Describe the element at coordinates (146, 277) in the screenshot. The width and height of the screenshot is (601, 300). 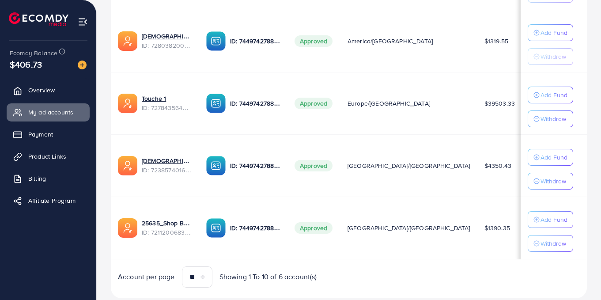
I see `span: Account per page` at that location.